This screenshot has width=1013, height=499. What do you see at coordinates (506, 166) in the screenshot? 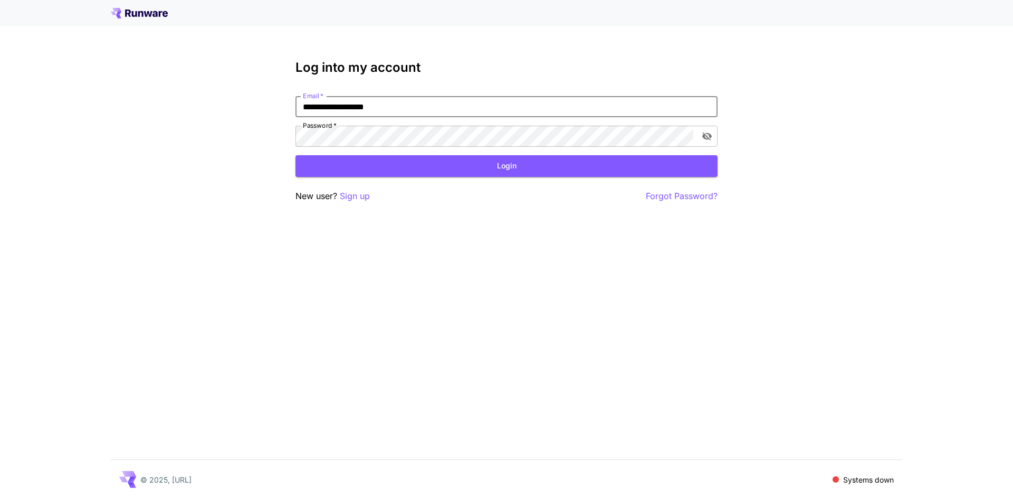
I see `button: Login` at bounding box center [506, 166].